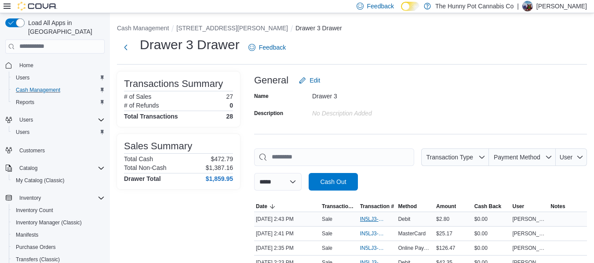 This screenshot has height=263, width=594. What do you see at coordinates (444, 234) in the screenshot?
I see `span: $25.17` at bounding box center [444, 234].